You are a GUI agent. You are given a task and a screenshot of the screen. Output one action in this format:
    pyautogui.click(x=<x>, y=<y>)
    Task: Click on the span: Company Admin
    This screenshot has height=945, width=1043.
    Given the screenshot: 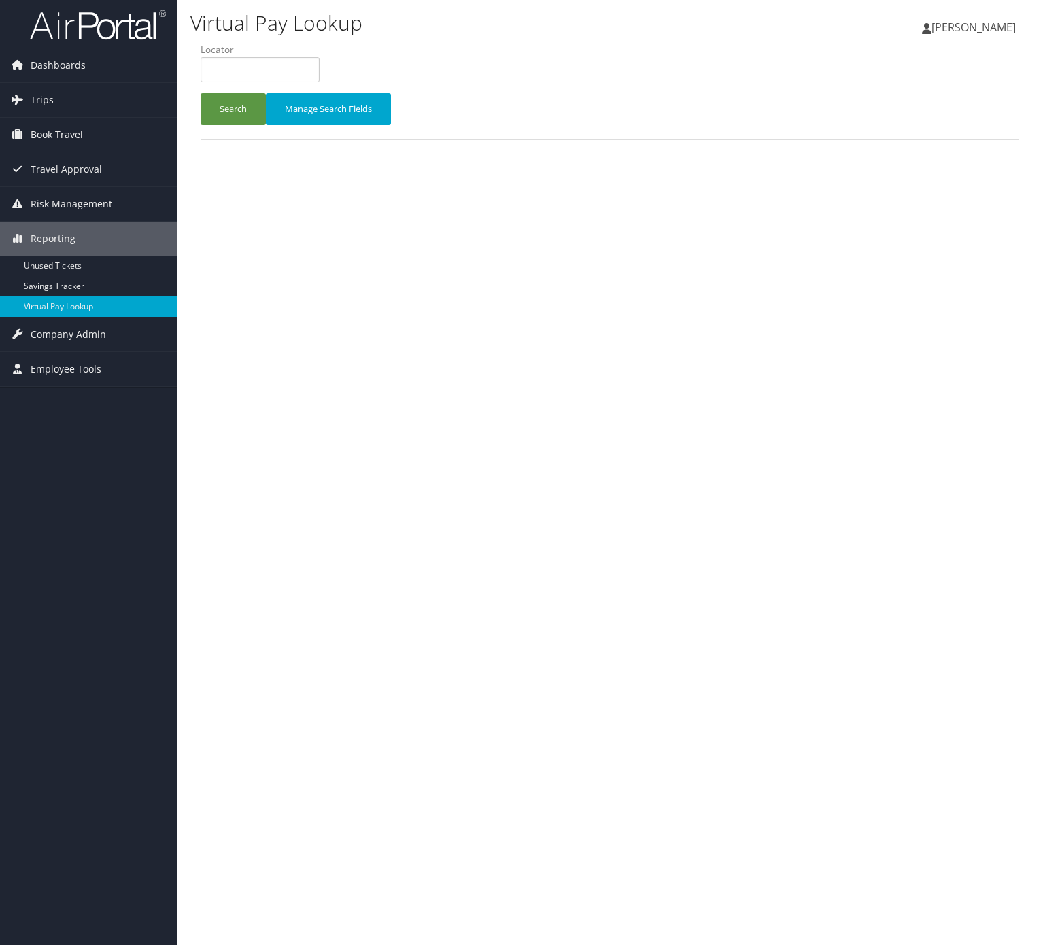 What is the action you would take?
    pyautogui.click(x=68, y=335)
    